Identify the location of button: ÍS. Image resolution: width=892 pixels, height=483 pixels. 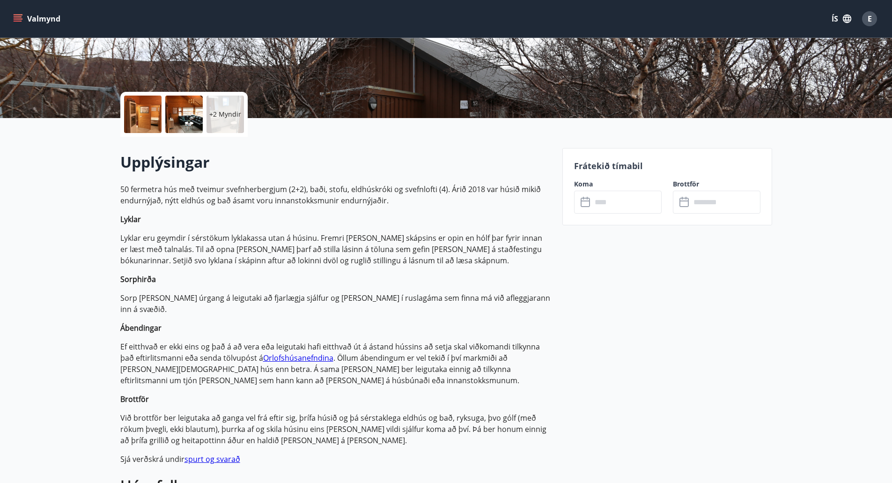
(841, 19).